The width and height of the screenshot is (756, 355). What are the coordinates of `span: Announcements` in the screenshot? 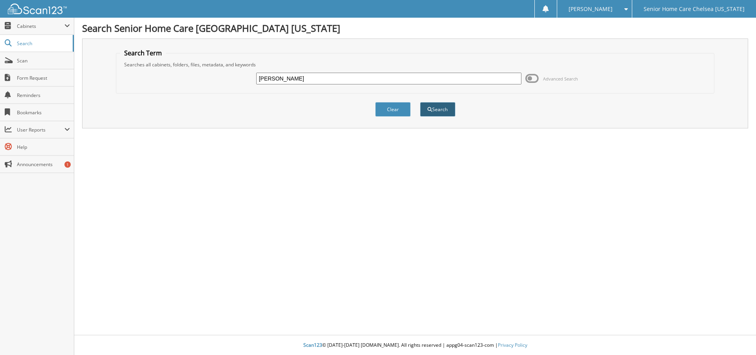 It's located at (43, 164).